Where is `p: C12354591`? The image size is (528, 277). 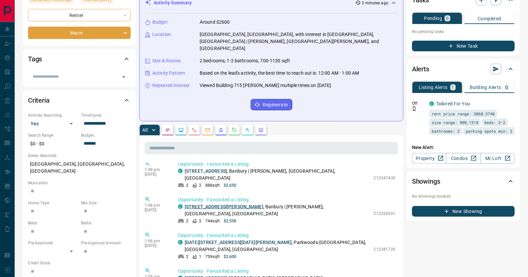 p: C12354591 is located at coordinates (384, 214).